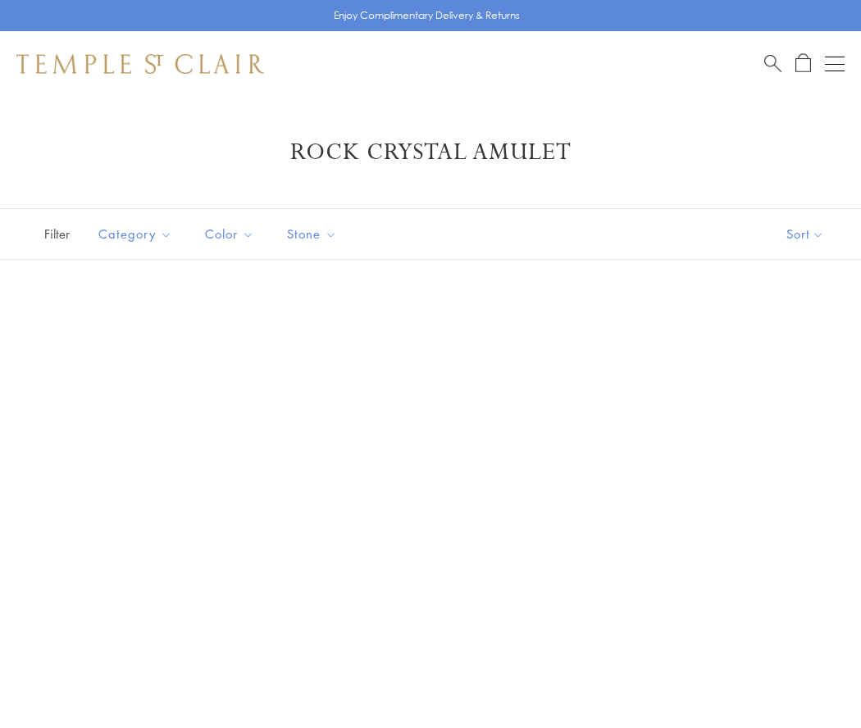 This screenshot has width=861, height=728. Describe the element at coordinates (137, 234) in the screenshot. I see `span: Category` at that location.